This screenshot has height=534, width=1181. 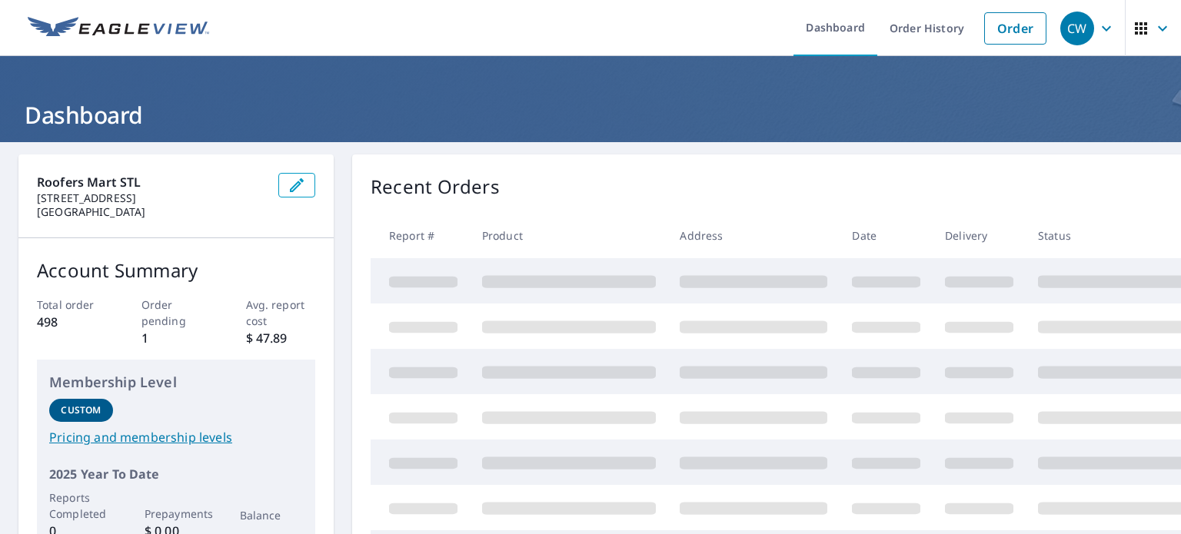 What do you see at coordinates (176, 271) in the screenshot?
I see `p: Account Summary` at bounding box center [176, 271].